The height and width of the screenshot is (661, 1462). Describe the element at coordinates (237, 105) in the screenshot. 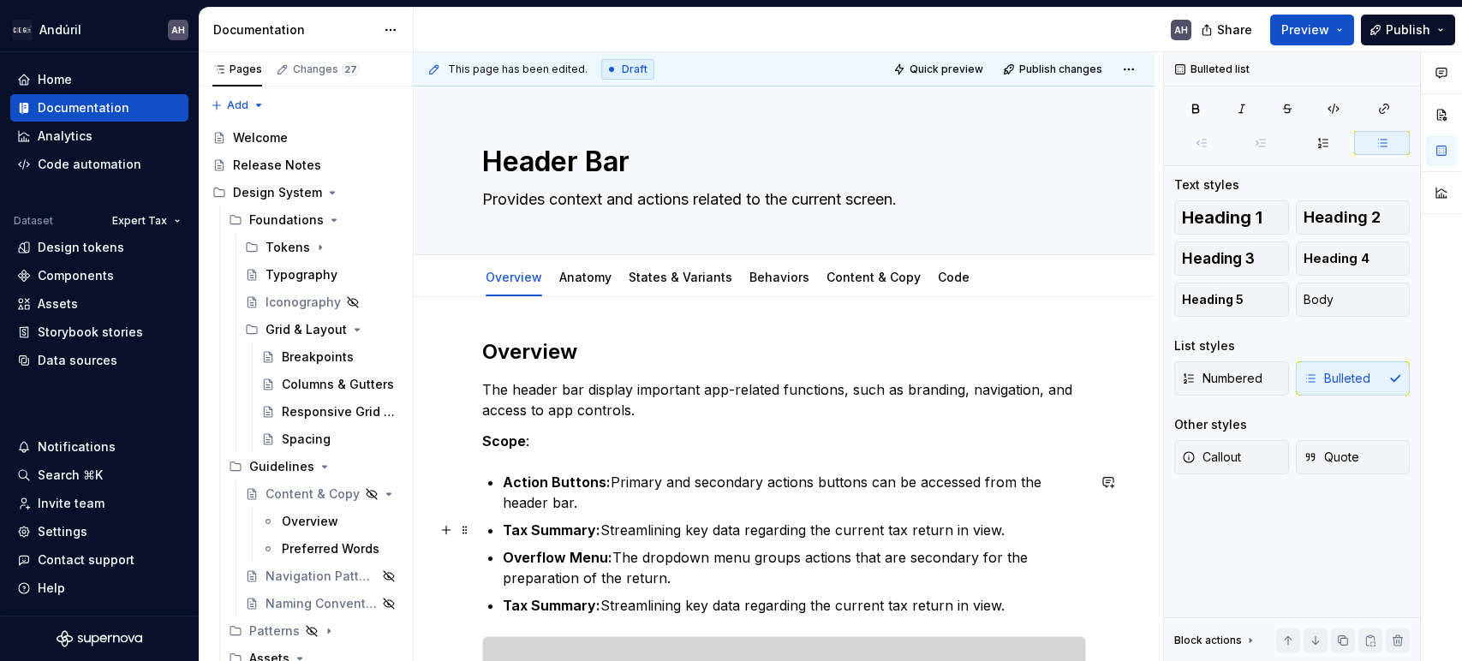

I see `button: Add` at that location.